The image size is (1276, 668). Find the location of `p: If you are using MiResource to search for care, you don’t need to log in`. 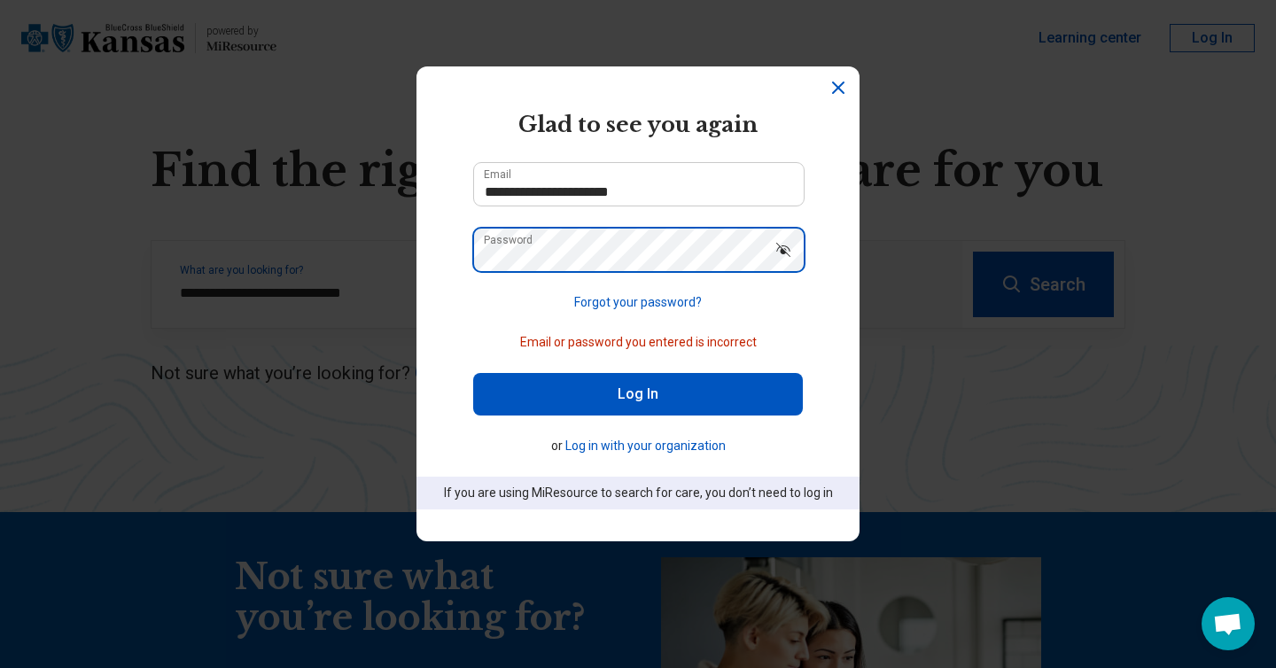

p: If you are using MiResource to search for care, you don’t need to log in is located at coordinates (638, 493).